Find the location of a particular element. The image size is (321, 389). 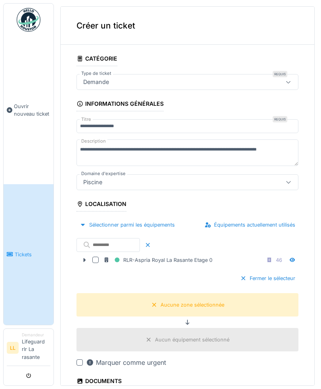

div: Fermer le sélecteur is located at coordinates (267, 278).